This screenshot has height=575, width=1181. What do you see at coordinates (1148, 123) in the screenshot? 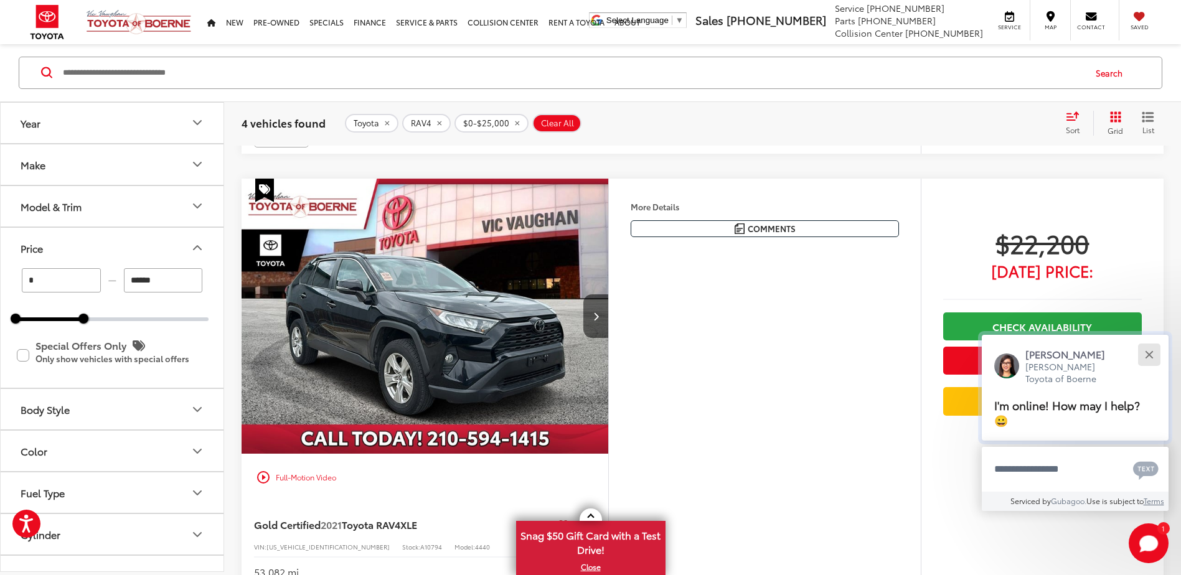
I see `button: List View` at bounding box center [1148, 123].